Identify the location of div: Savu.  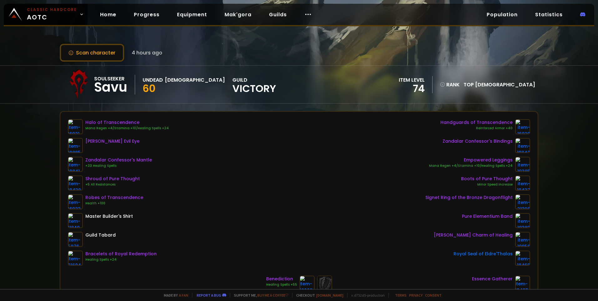
(111, 87).